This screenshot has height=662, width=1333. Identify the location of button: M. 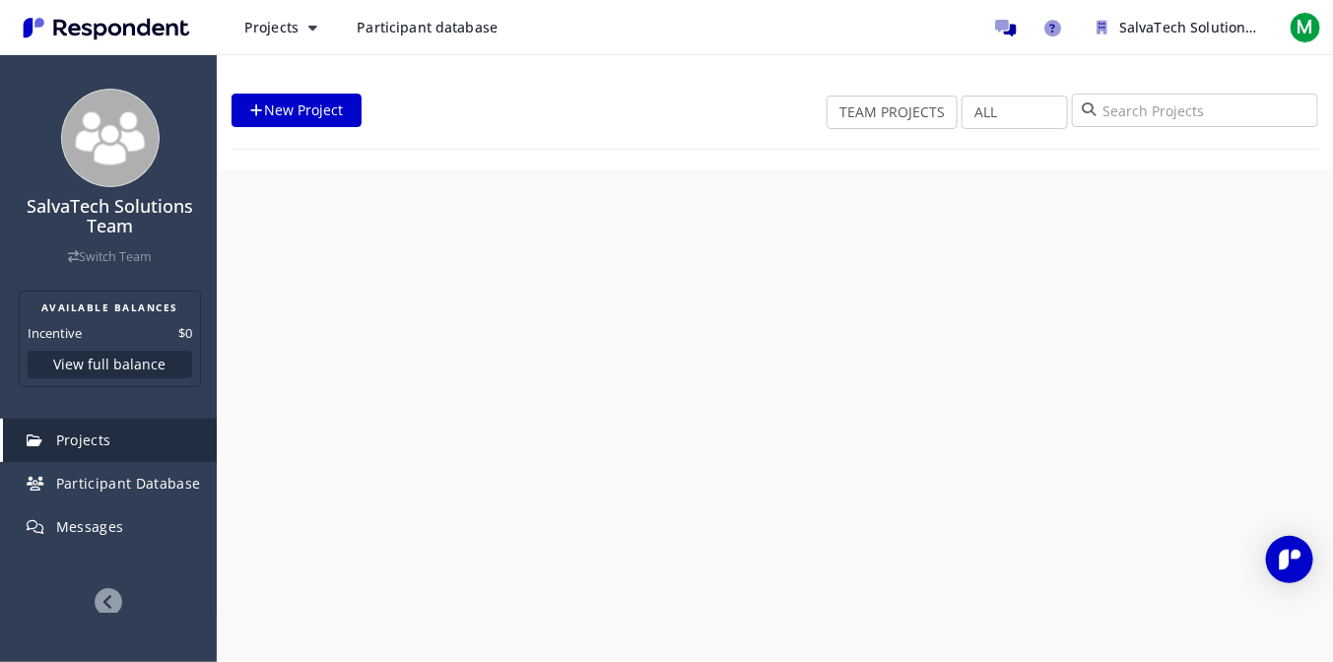
(1306, 28).